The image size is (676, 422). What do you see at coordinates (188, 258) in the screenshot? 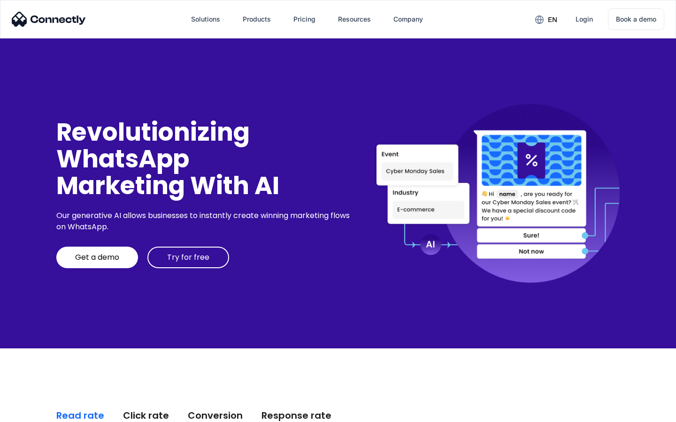
I see `div: Try for free` at bounding box center [188, 258].